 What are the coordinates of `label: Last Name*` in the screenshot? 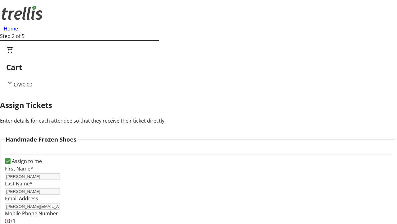 It's located at (19, 183).